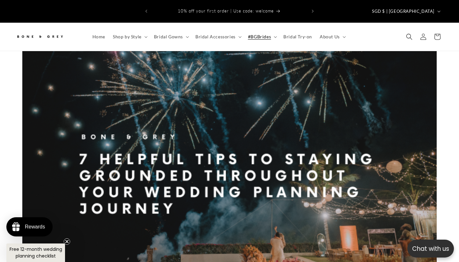  What do you see at coordinates (99, 37) in the screenshot?
I see `span: Home` at bounding box center [99, 37].